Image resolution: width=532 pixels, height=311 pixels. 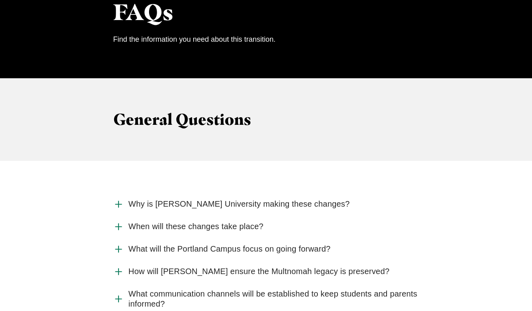 What do you see at coordinates (266, 120) in the screenshot?
I see `h3: General Questions` at bounding box center [266, 120].